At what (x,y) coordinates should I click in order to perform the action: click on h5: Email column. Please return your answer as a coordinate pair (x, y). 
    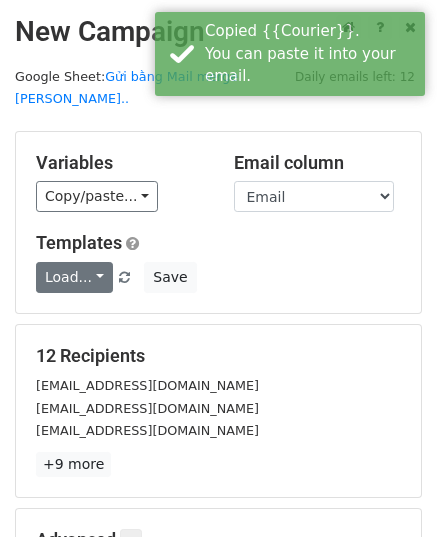
    Looking at the image, I should click on (318, 163).